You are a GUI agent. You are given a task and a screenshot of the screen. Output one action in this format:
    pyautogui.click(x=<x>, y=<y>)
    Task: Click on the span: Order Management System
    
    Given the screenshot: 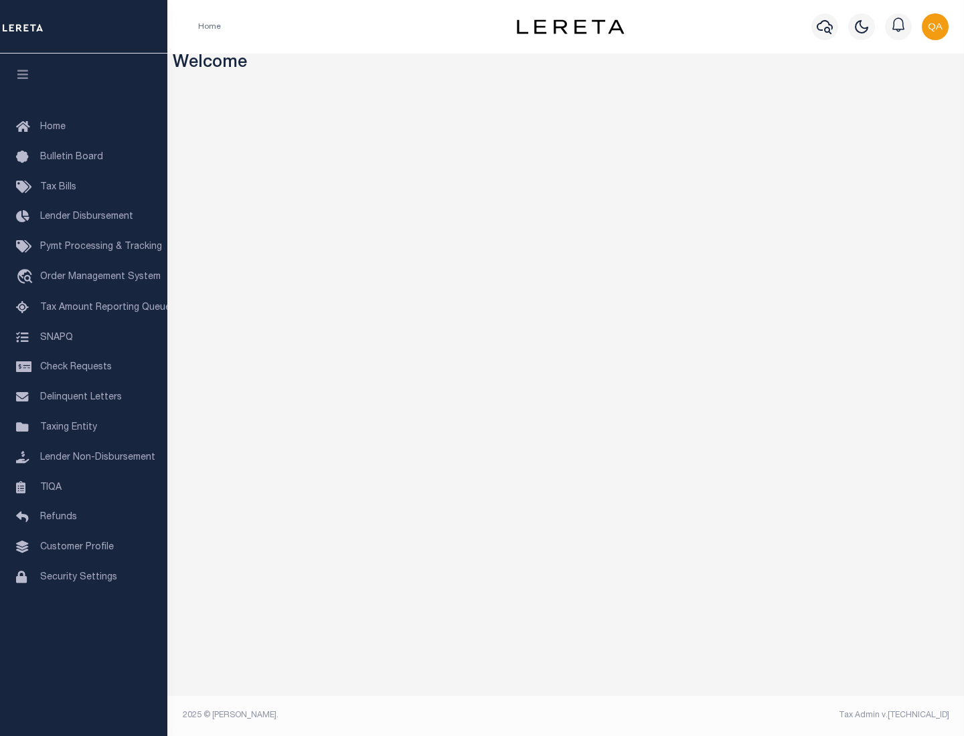 What is the action you would take?
    pyautogui.click(x=100, y=277)
    